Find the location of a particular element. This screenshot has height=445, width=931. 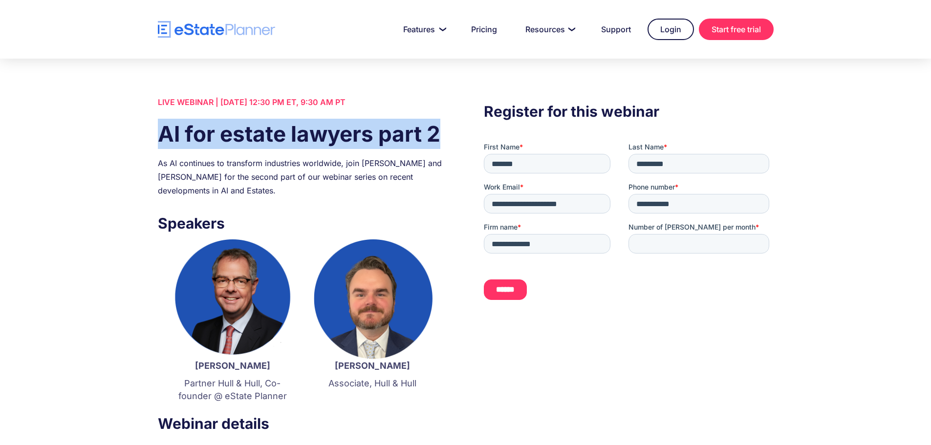

a: Resources is located at coordinates (549, 29).